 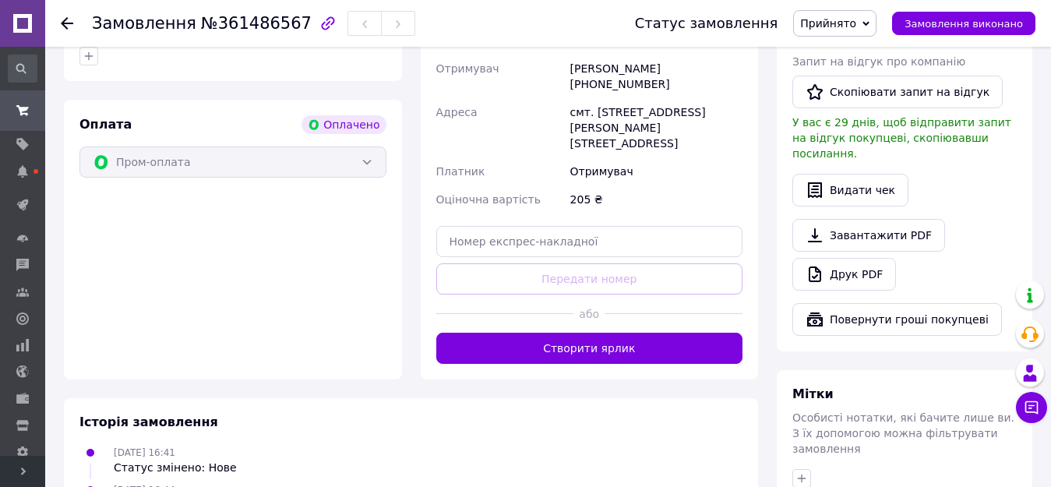 What do you see at coordinates (175, 467) in the screenshot?
I see `div: Статус змінено: Нове` at bounding box center [175, 467].